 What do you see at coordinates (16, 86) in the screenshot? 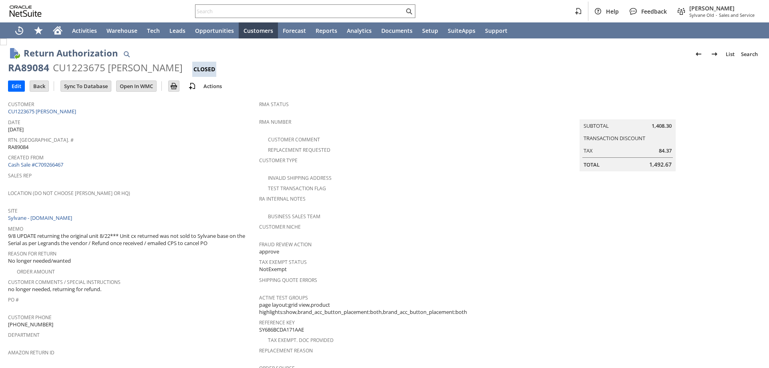
I see `input: Edit` at bounding box center [16, 86].